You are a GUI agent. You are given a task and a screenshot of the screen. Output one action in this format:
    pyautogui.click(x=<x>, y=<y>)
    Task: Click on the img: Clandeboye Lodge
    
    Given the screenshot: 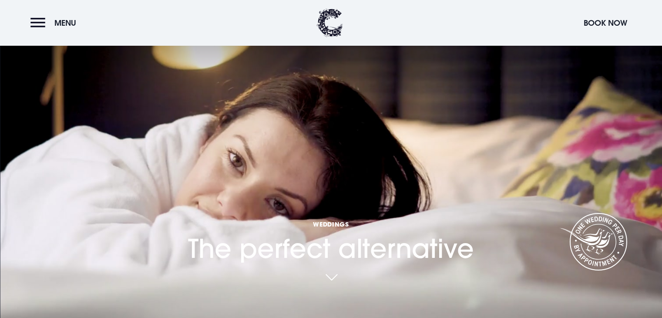 What is the action you would take?
    pyautogui.click(x=330, y=23)
    